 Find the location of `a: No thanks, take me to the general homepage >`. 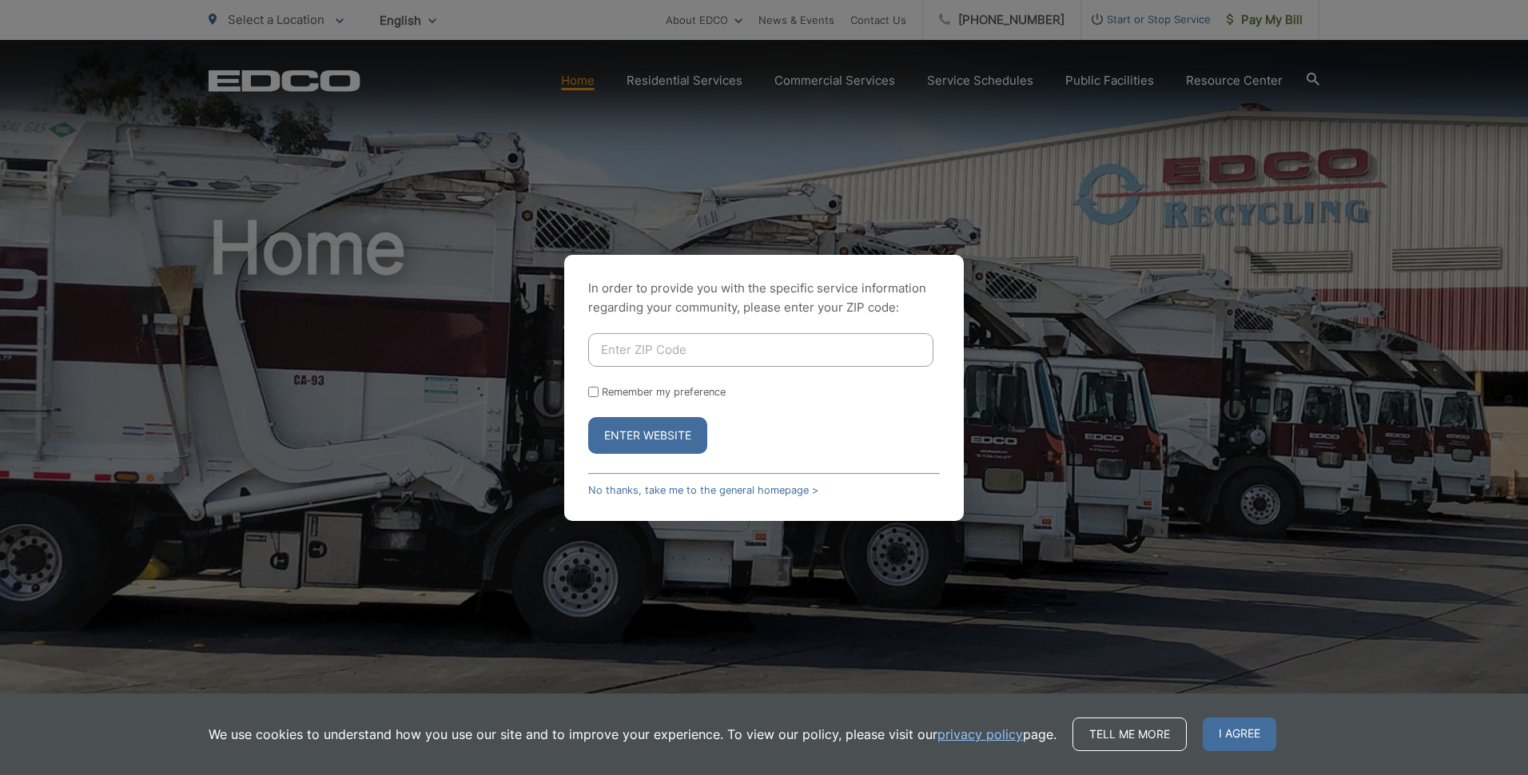

a: No thanks, take me to the general homepage > is located at coordinates (703, 490).